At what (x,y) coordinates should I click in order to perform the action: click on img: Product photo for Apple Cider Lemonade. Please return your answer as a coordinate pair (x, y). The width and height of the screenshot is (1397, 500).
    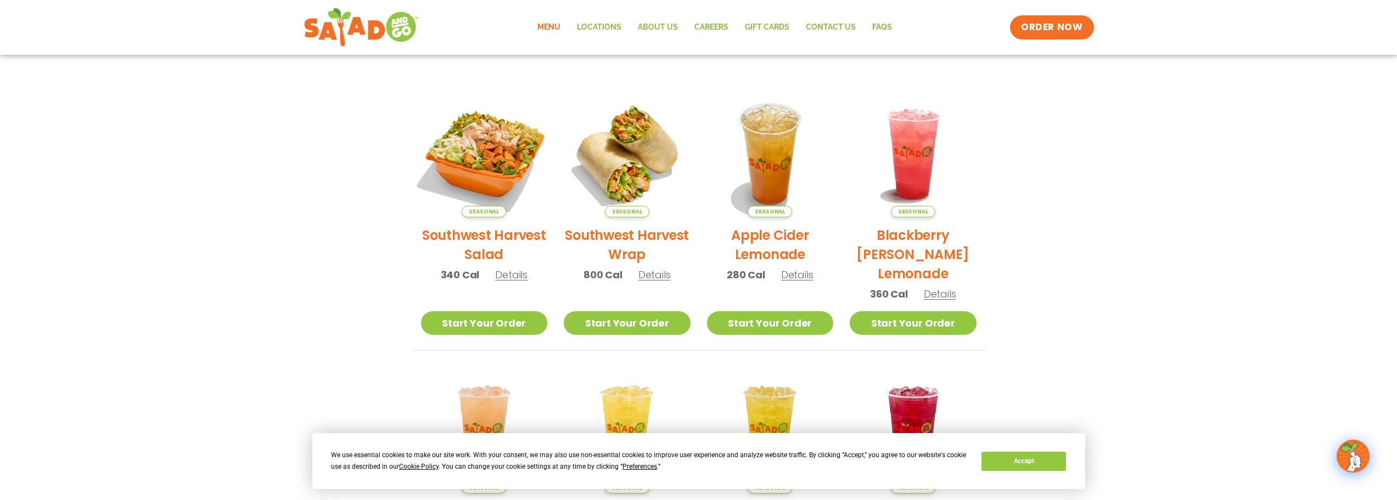
    Looking at the image, I should click on (770, 154).